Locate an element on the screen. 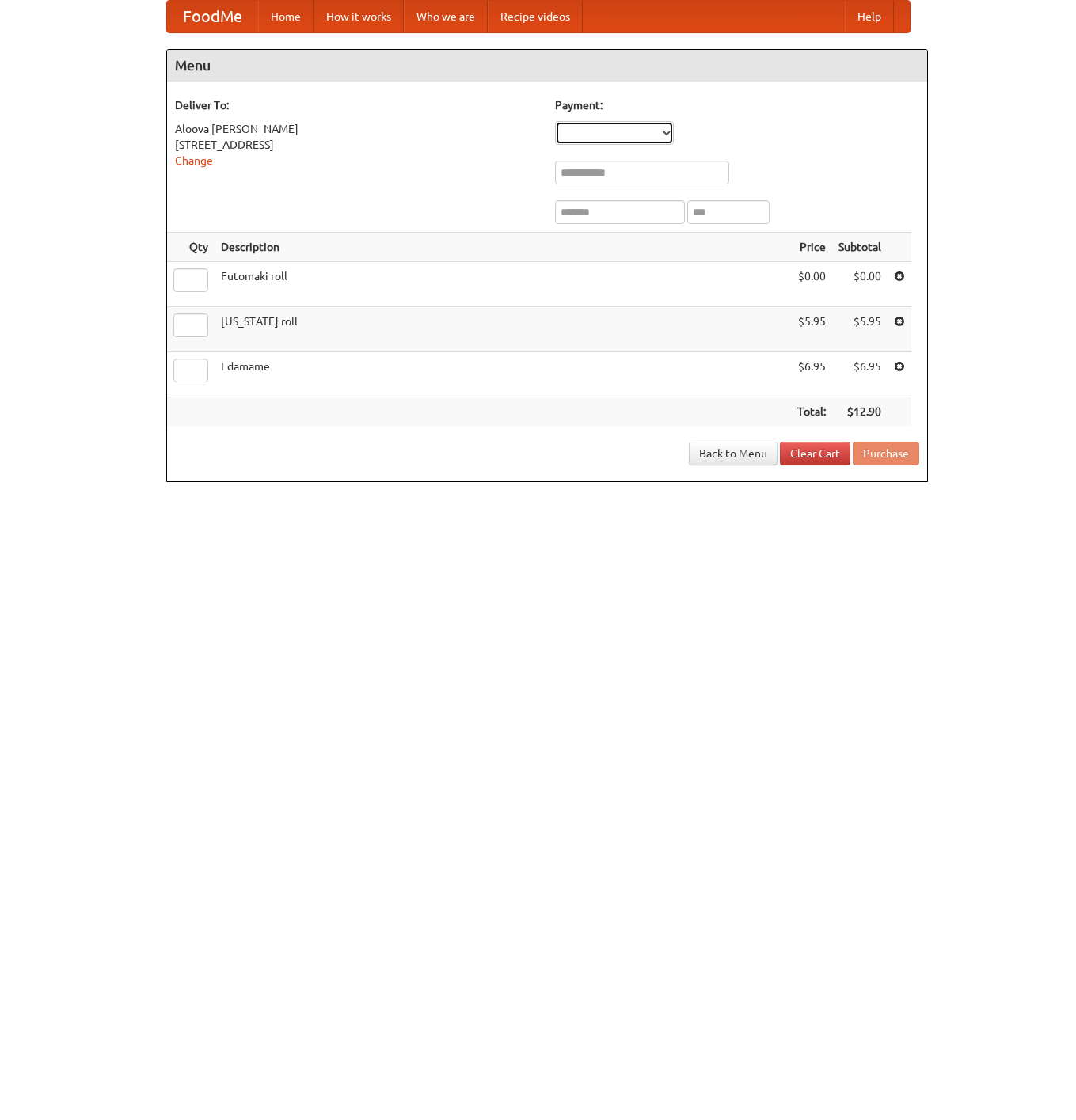 Image resolution: width=1076 pixels, height=1120 pixels. a: How it works is located at coordinates (359, 17).